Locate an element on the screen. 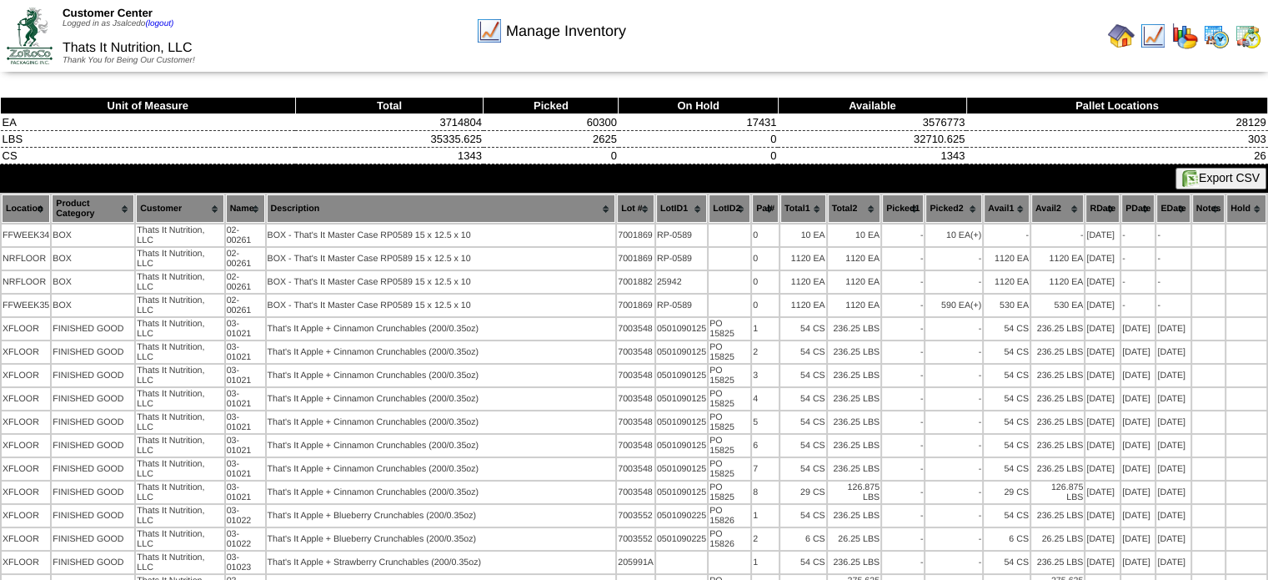 The width and height of the screenshot is (1268, 580). td: FFWEEK34 is located at coordinates (26, 235).